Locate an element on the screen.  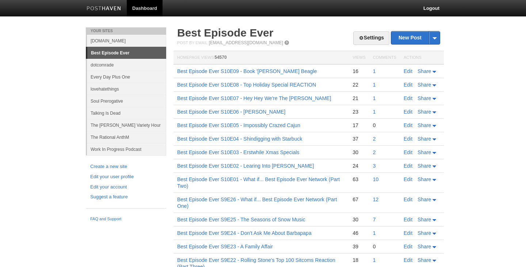
a: FAQ and Support is located at coordinates (126, 219).